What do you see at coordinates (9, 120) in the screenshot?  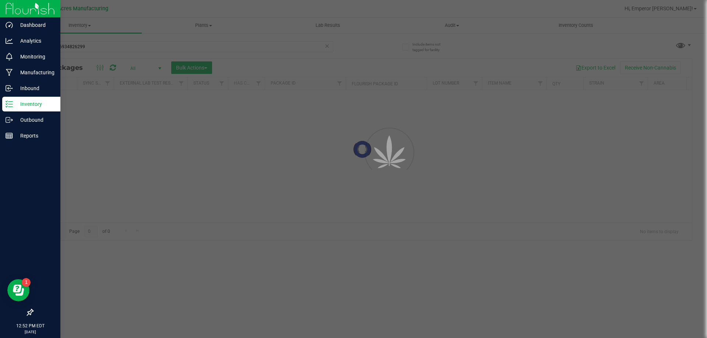 I see `inline-svg: Outbound` at bounding box center [9, 120].